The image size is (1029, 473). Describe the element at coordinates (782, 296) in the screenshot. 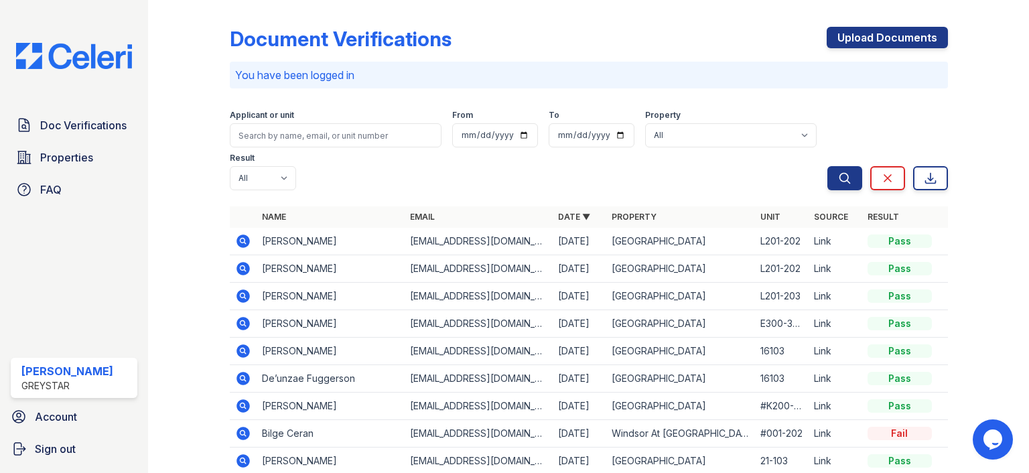

I see `td: L201-203` at that location.